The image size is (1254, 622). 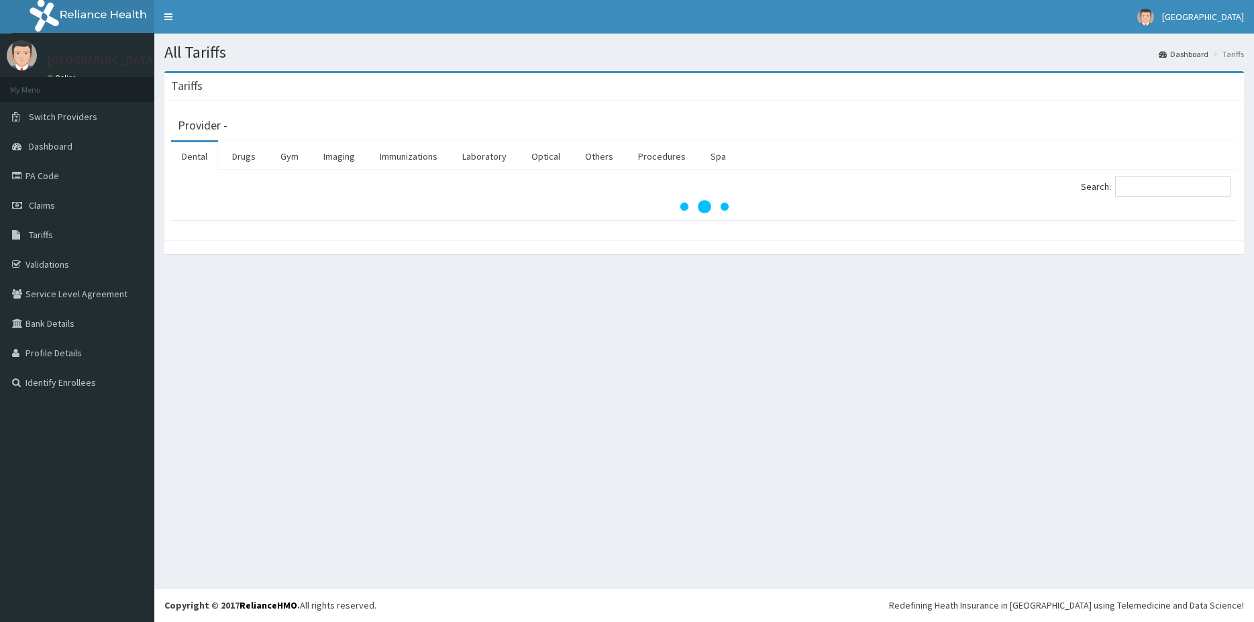 I want to click on li: Tariffs, so click(x=1227, y=54).